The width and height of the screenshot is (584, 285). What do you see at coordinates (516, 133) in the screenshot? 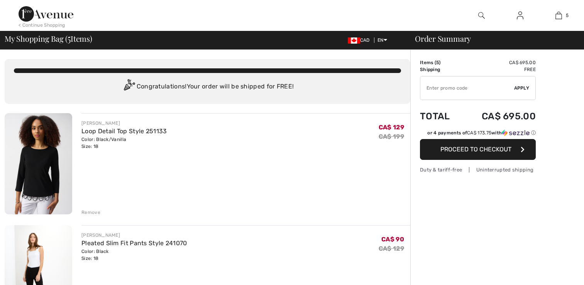
I see `img: Sezzle` at bounding box center [516, 133].